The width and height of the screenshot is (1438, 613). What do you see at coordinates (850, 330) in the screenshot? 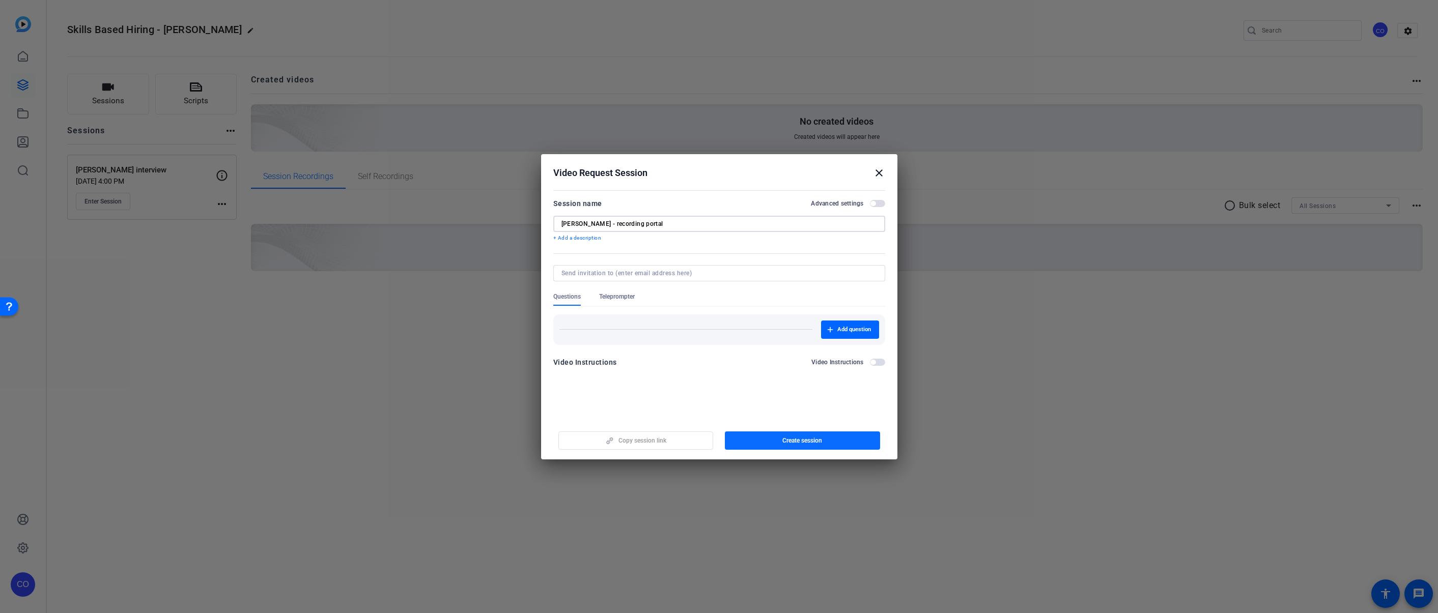
I see `button: Add question` at bounding box center [850, 330].